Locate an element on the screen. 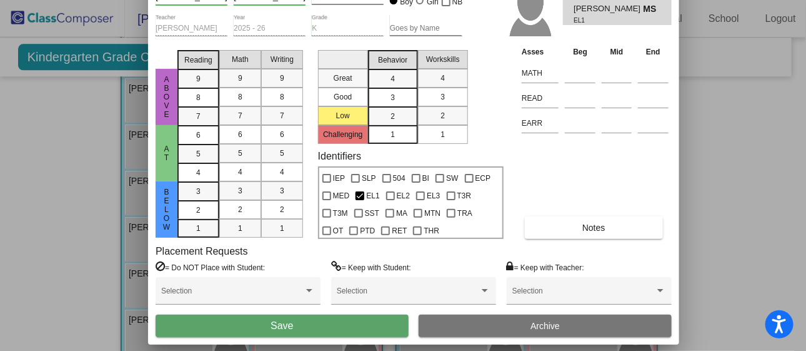 The width and height of the screenshot is (806, 351). span: BI is located at coordinates (426, 178).